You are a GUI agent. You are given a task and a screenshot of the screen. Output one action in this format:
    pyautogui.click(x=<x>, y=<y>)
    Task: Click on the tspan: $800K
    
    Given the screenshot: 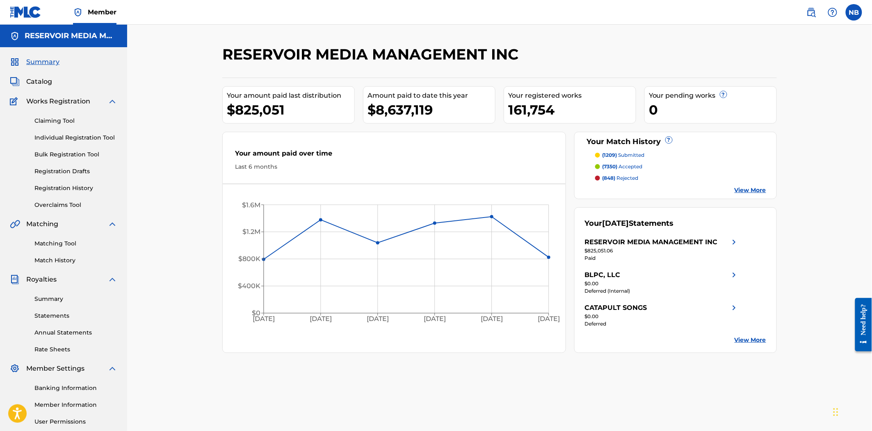 What is the action you would take?
    pyautogui.click(x=250, y=259)
    